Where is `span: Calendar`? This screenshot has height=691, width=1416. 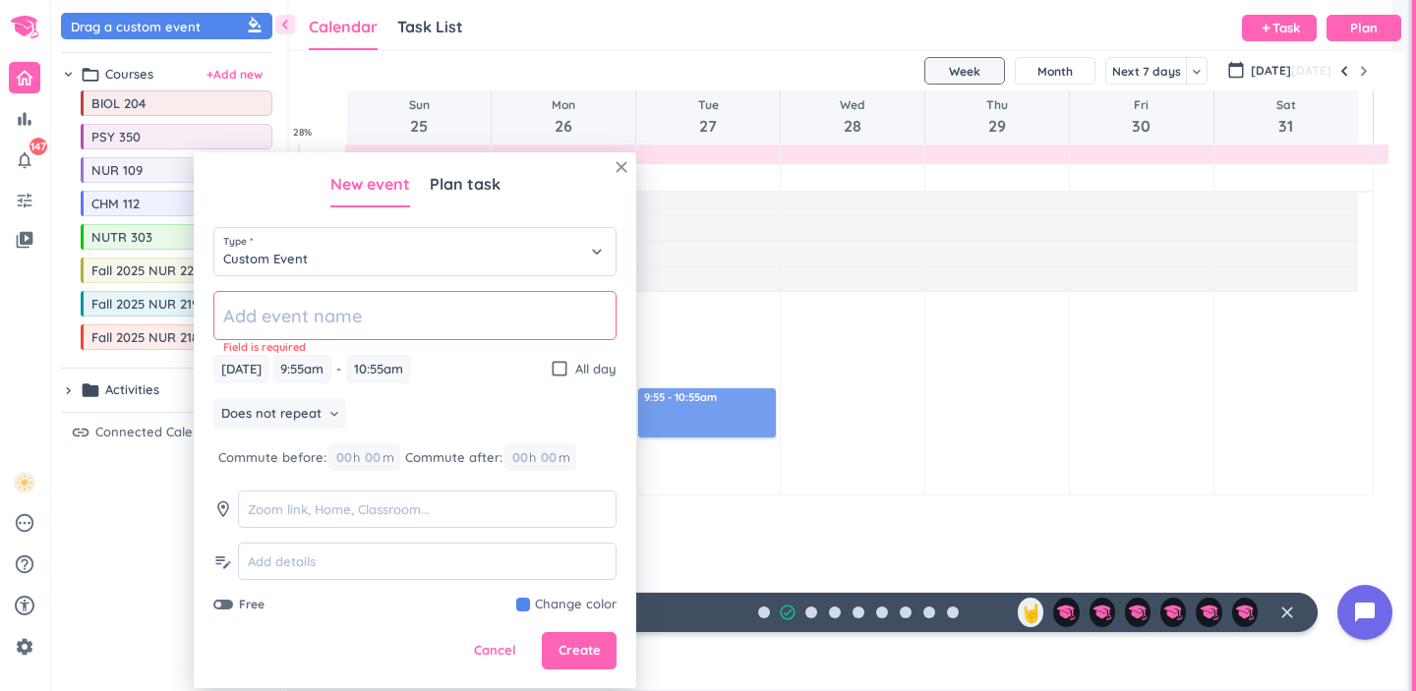
span: Calendar is located at coordinates (343, 27).